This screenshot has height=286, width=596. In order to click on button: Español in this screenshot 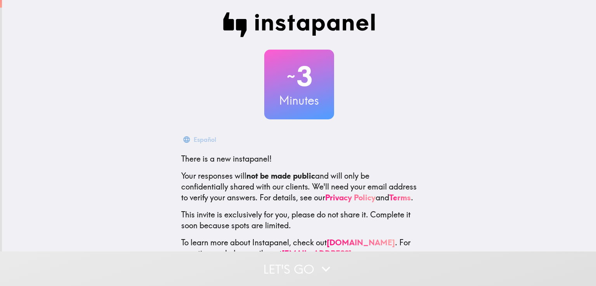, I will do `click(200, 140)`.